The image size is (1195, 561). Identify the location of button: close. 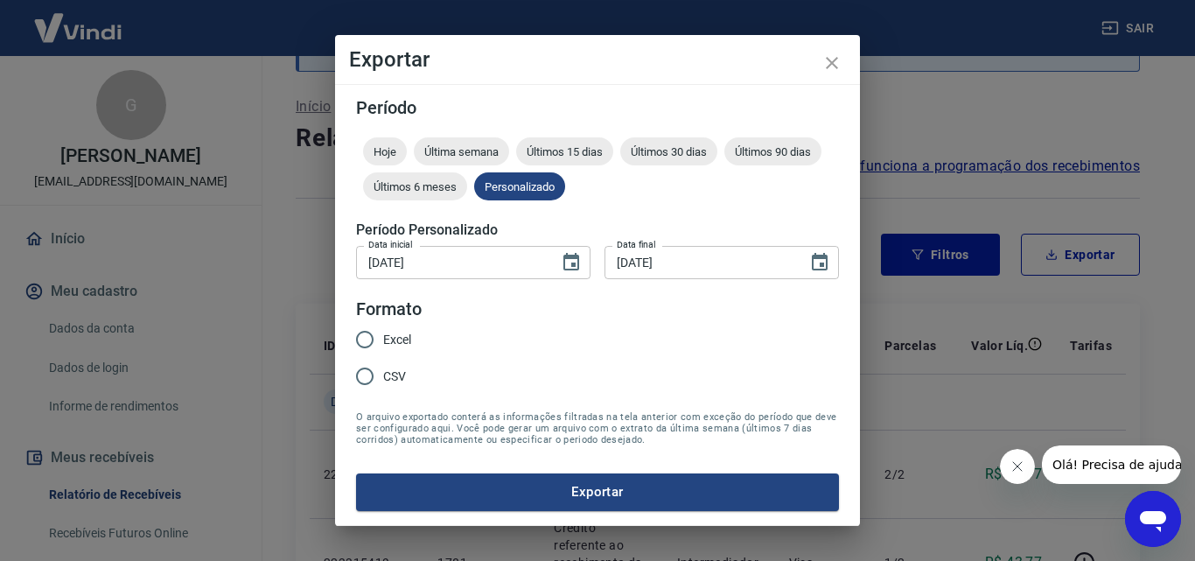
(832, 63).